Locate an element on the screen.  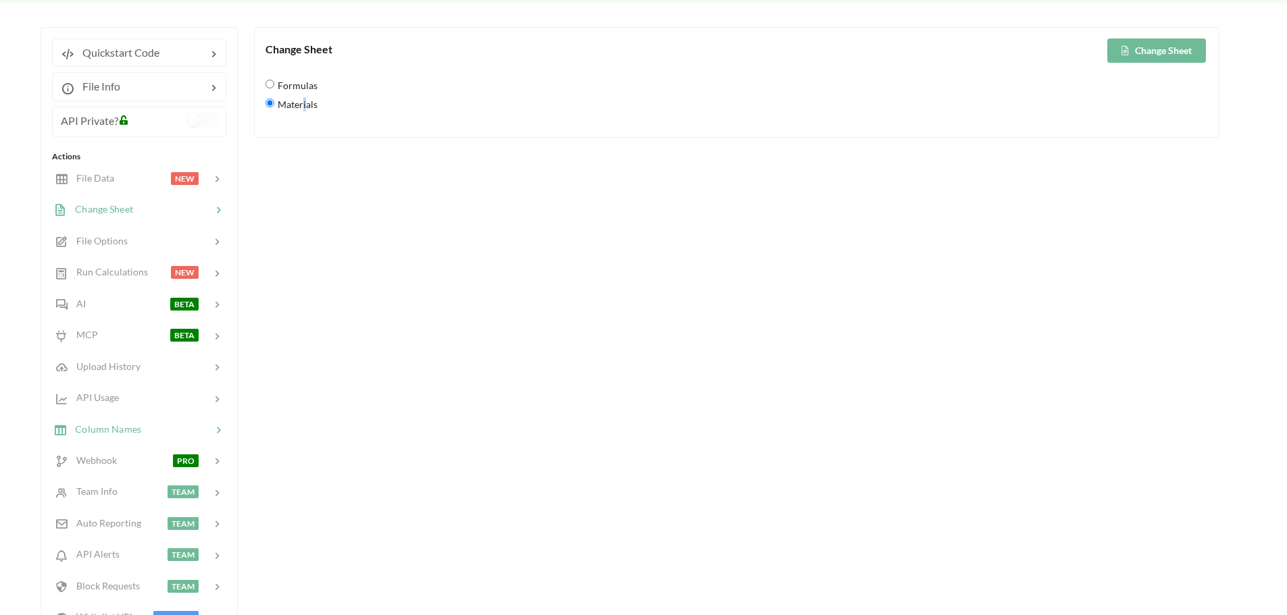
span: File Options is located at coordinates (98, 240).